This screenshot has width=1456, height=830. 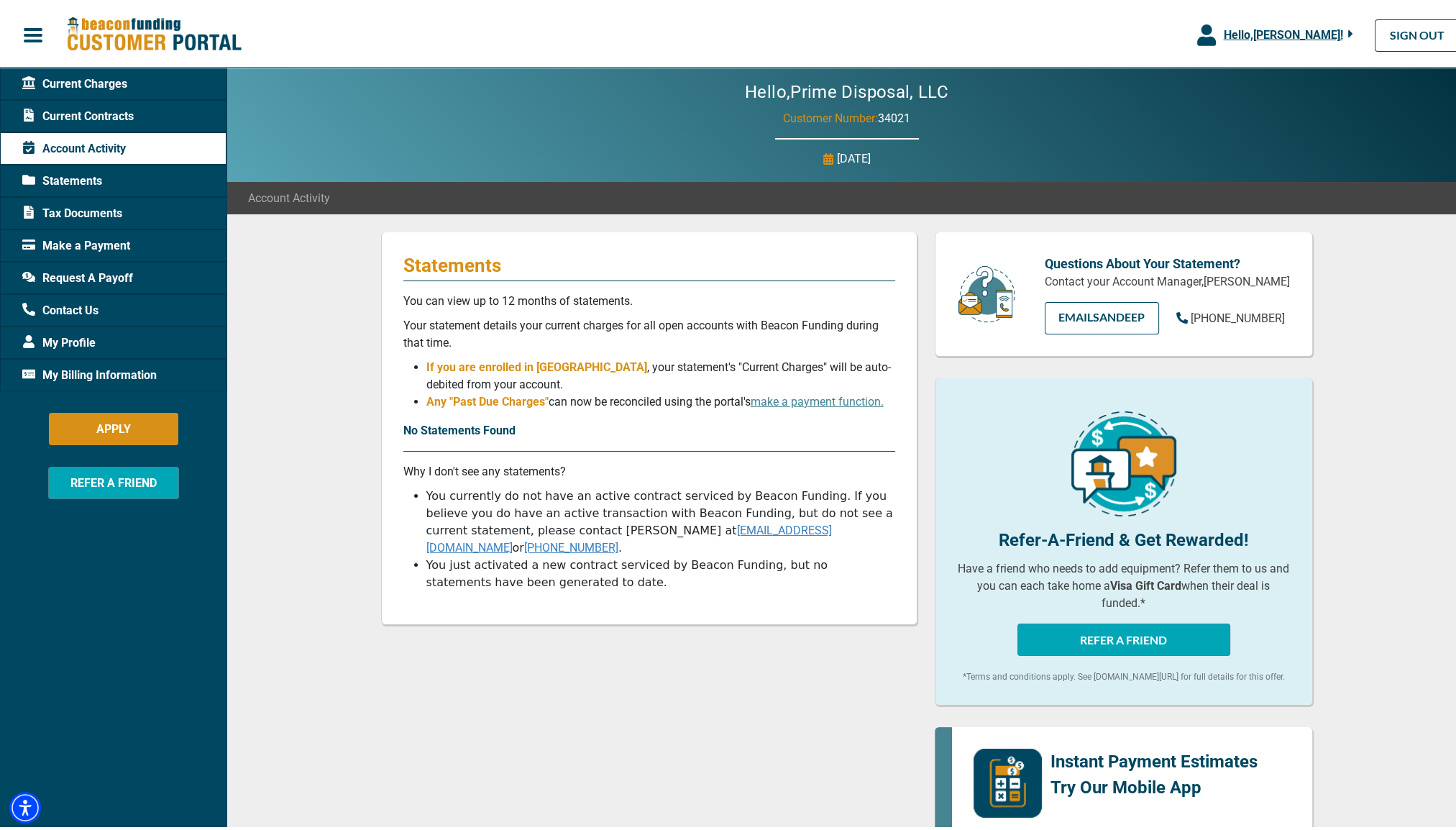 What do you see at coordinates (114, 425) in the screenshot?
I see `button: APPLY` at bounding box center [114, 425].